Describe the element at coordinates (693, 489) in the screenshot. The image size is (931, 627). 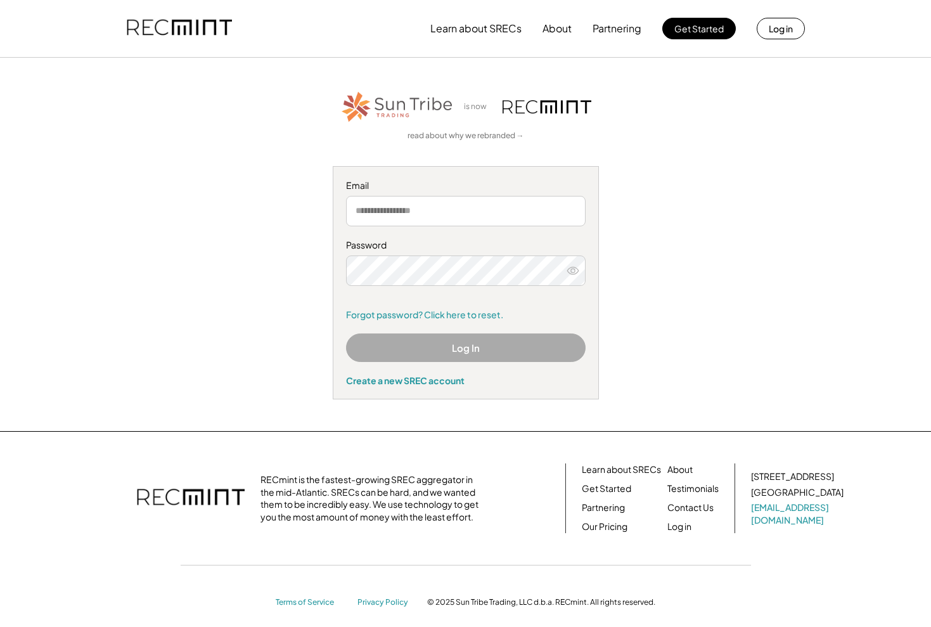
I see `a: Testimonials` at that location.